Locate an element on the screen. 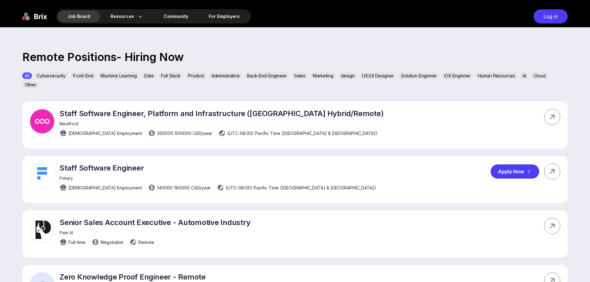 The width and height of the screenshot is (590, 282). div: Administrative is located at coordinates (226, 76).